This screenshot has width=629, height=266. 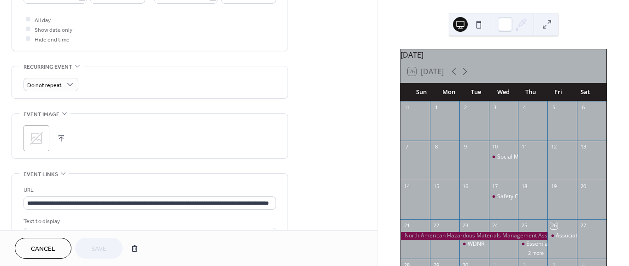 What do you see at coordinates (583, 186) in the screenshot?
I see `div: 20` at bounding box center [583, 186].